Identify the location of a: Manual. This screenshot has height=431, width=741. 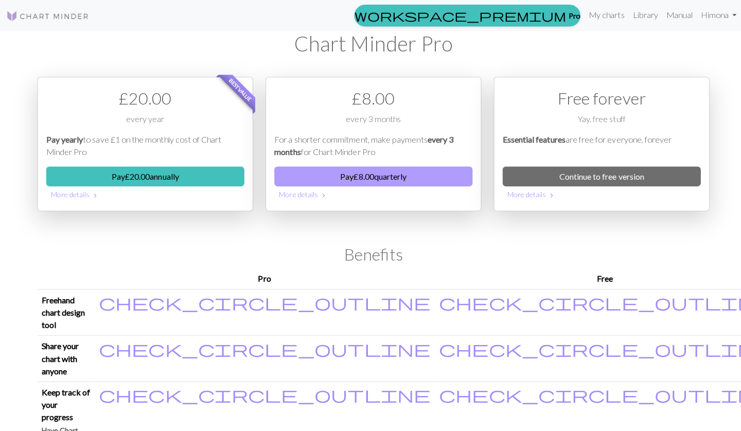
(674, 15).